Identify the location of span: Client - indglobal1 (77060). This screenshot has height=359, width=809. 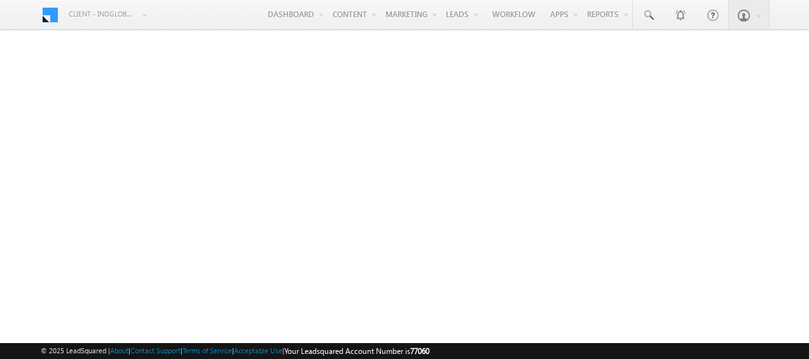
(102, 14).